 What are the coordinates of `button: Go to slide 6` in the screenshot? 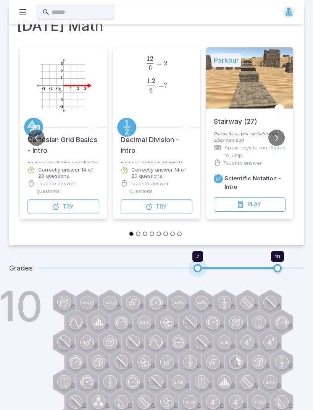 It's located at (166, 234).